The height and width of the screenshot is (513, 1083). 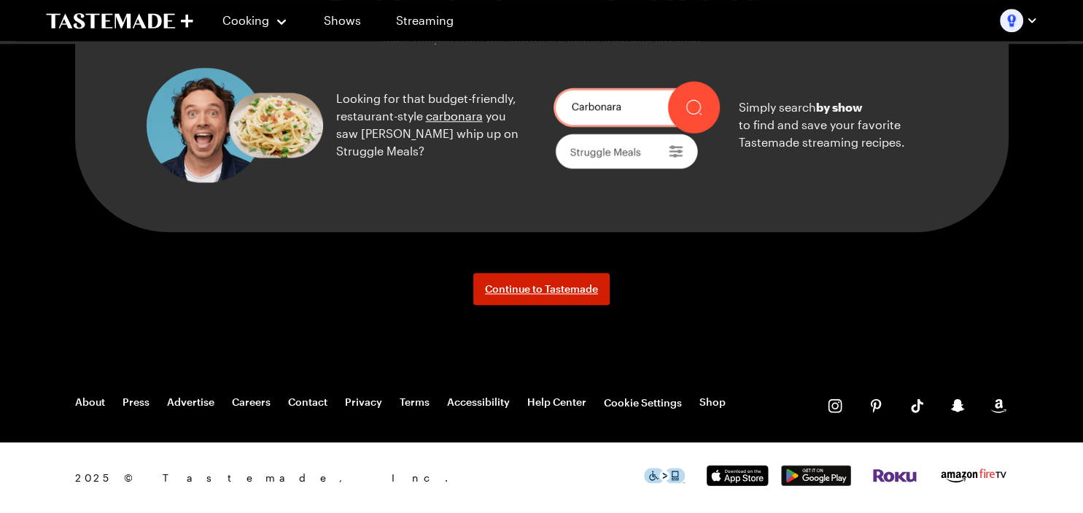 What do you see at coordinates (556, 402) in the screenshot?
I see `a: Help Center` at bounding box center [556, 402].